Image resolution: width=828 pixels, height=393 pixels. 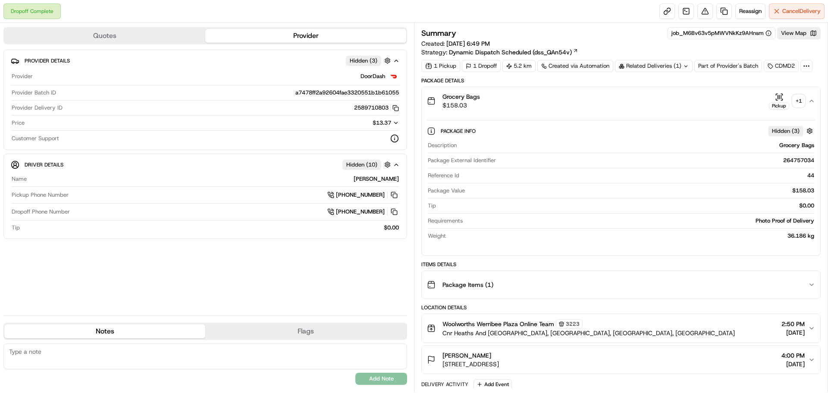 What do you see at coordinates (47, 61) in the screenshot?
I see `span: Provider Details` at bounding box center [47, 61].